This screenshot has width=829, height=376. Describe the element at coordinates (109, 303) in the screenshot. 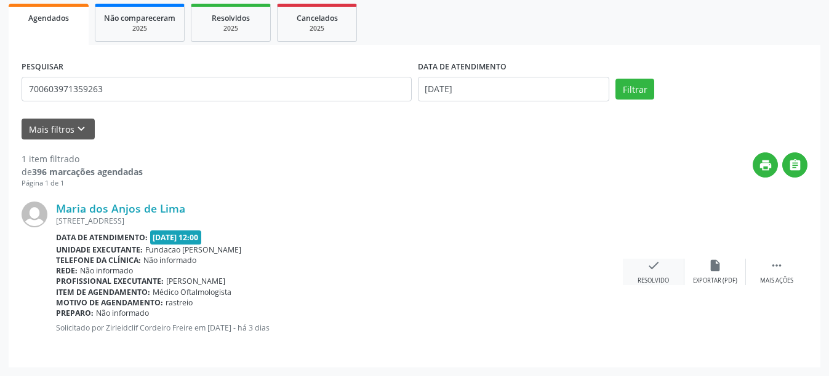

I see `b: Motivo de agendamento:` at that location.